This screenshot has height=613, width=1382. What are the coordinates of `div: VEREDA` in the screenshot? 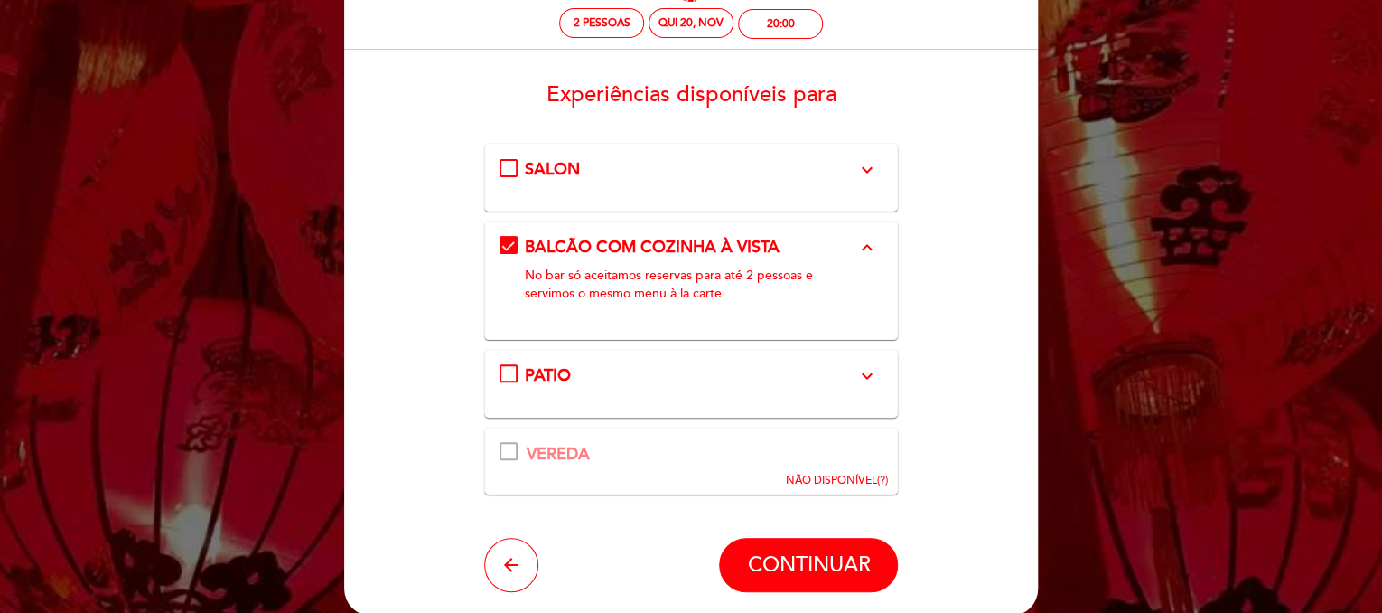 It's located at (558, 454).